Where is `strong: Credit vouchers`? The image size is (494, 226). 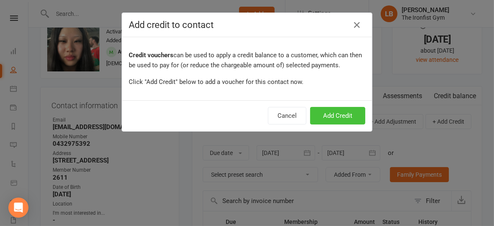
strong: Credit vouchers is located at coordinates (151, 55).